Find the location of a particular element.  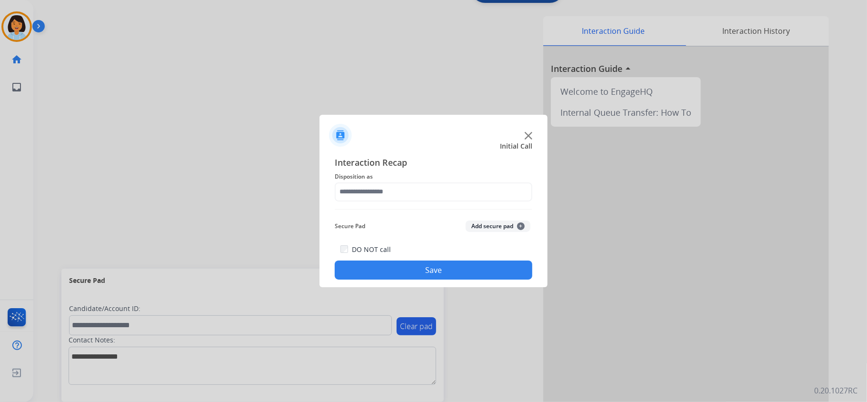

span: Secure Pad is located at coordinates (350, 226).